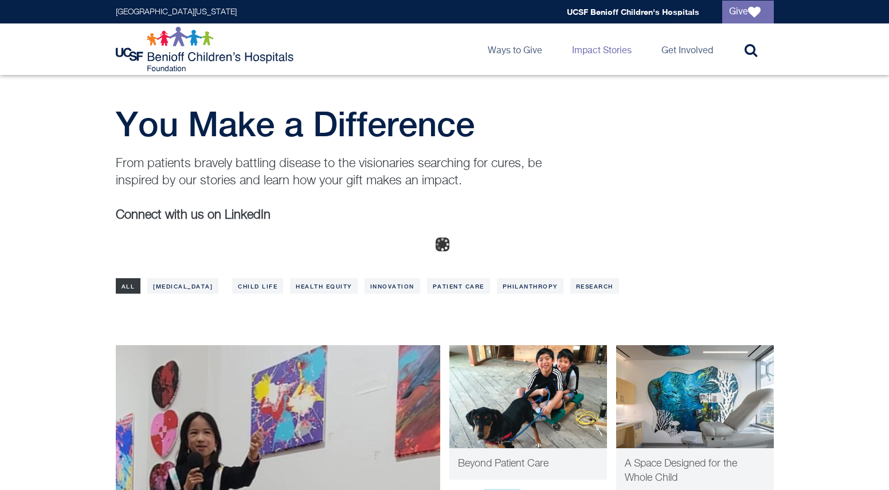 This screenshot has height=490, width=889. I want to click on a: Patient Care, so click(458, 286).